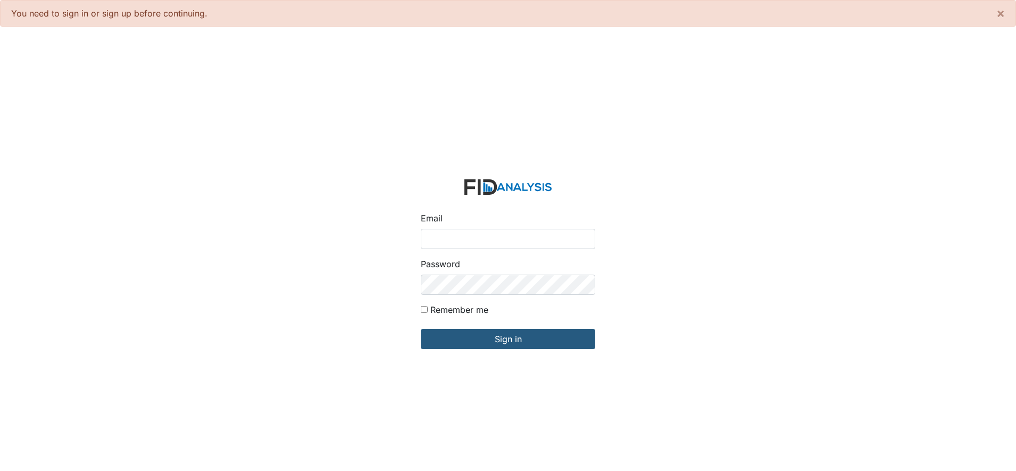  Describe the element at coordinates (508, 187) in the screenshot. I see `img: logo-2fc8c6e3336f68795322cb6e9a2b9007179b544421de10c17bdaae8622450297.svg` at that location.